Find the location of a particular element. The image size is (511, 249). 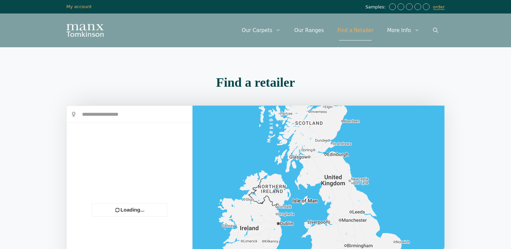

img: Manx Tomkinson is located at coordinates (85, 30).